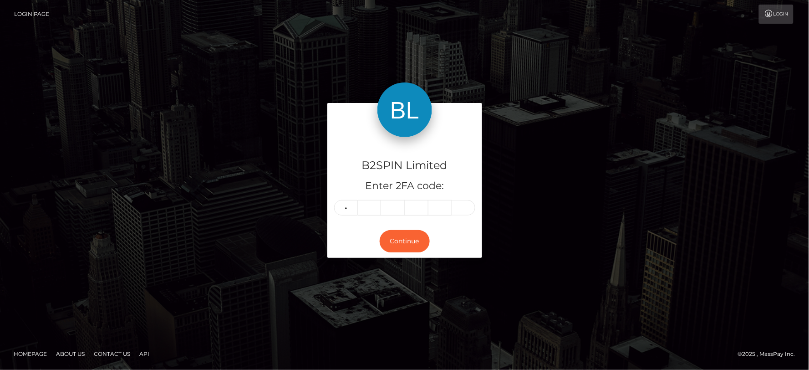 This screenshot has height=370, width=809. Describe the element at coordinates (405, 241) in the screenshot. I see `button: Continue` at that location.